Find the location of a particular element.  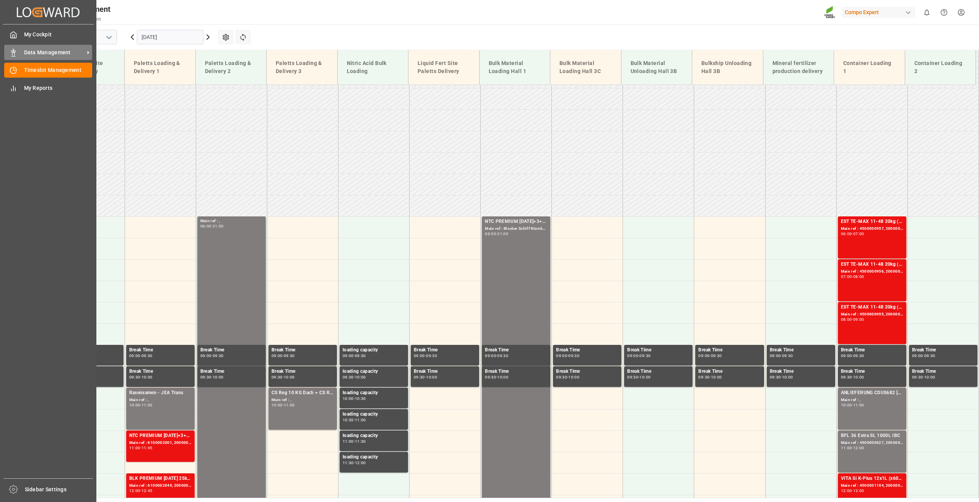

div: 10:30 is located at coordinates (360, 398).